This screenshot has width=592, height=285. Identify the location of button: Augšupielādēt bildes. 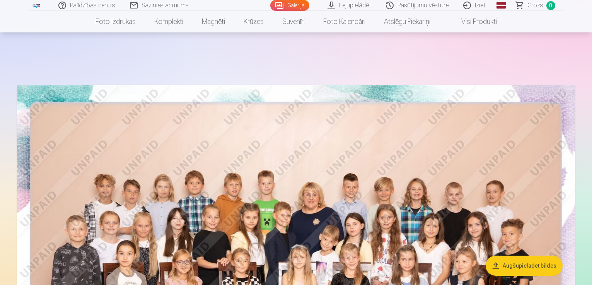
(524, 266).